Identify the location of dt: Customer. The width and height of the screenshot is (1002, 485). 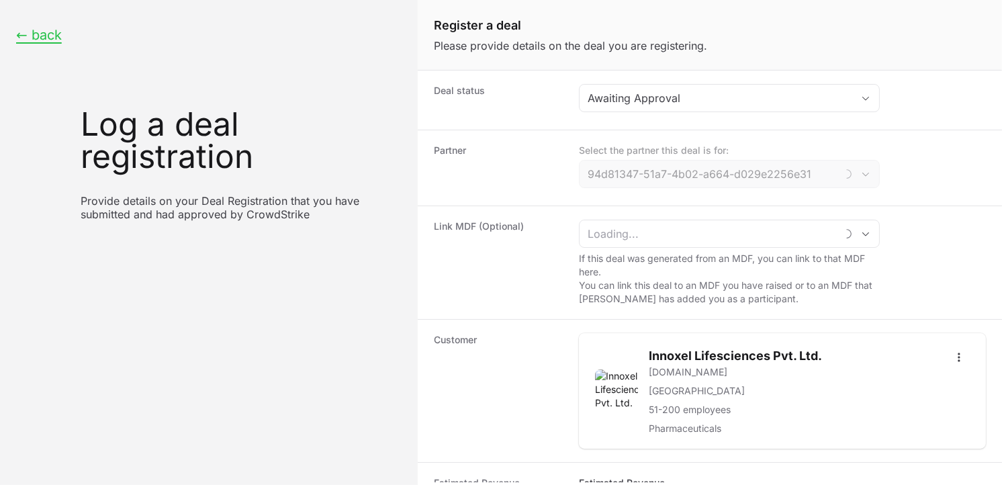
(498, 391).